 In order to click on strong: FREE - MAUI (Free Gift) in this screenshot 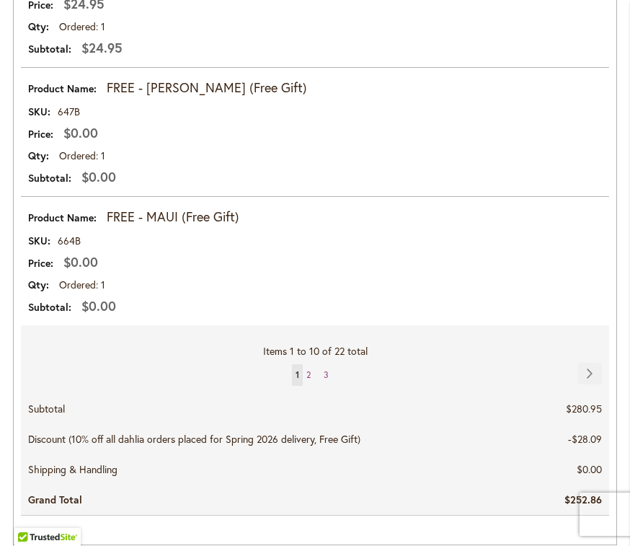, I will do `click(173, 217)`.